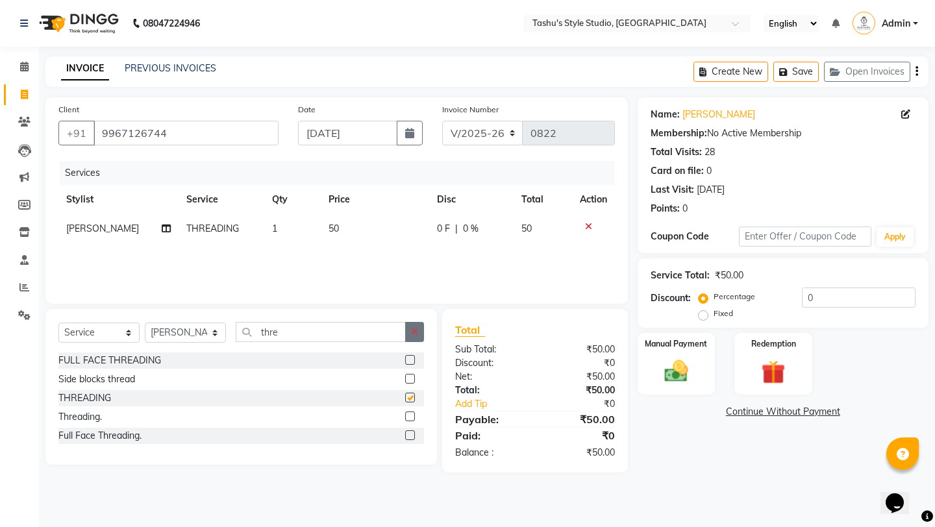  What do you see at coordinates (676, 344) in the screenshot?
I see `label: Manual Payment` at bounding box center [676, 344].